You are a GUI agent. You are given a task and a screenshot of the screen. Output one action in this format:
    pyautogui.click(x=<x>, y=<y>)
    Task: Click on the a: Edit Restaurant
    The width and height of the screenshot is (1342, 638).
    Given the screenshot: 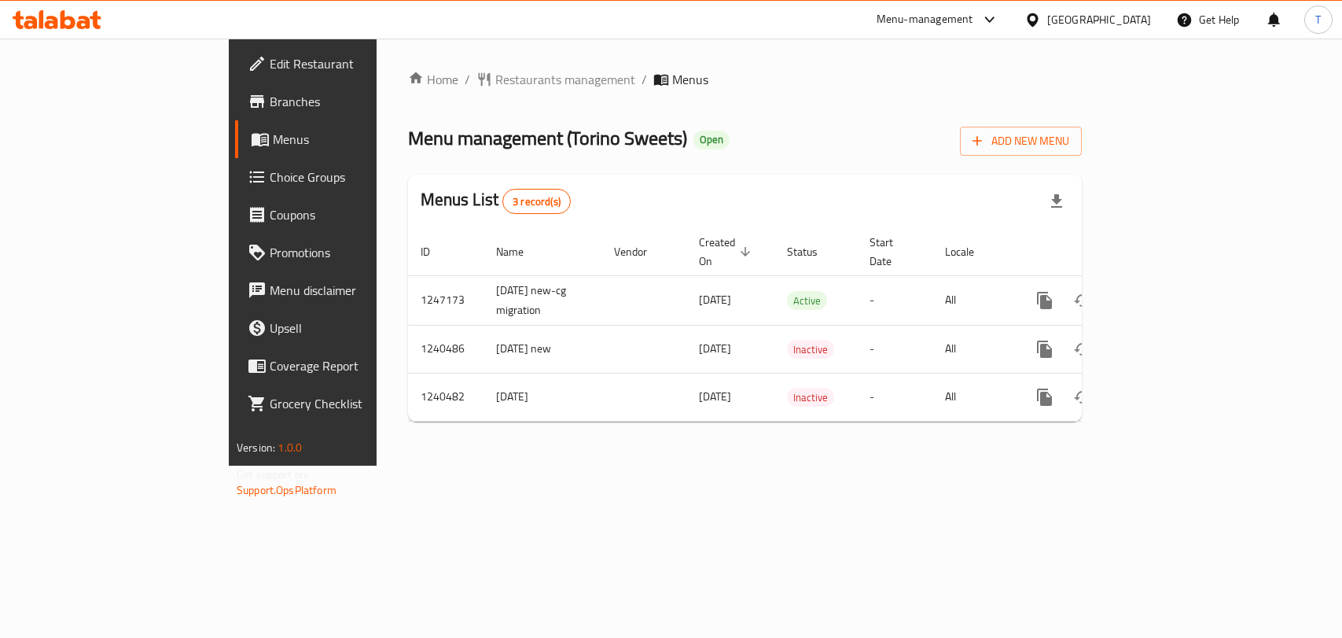 What is the action you would take?
    pyautogui.click(x=344, y=64)
    